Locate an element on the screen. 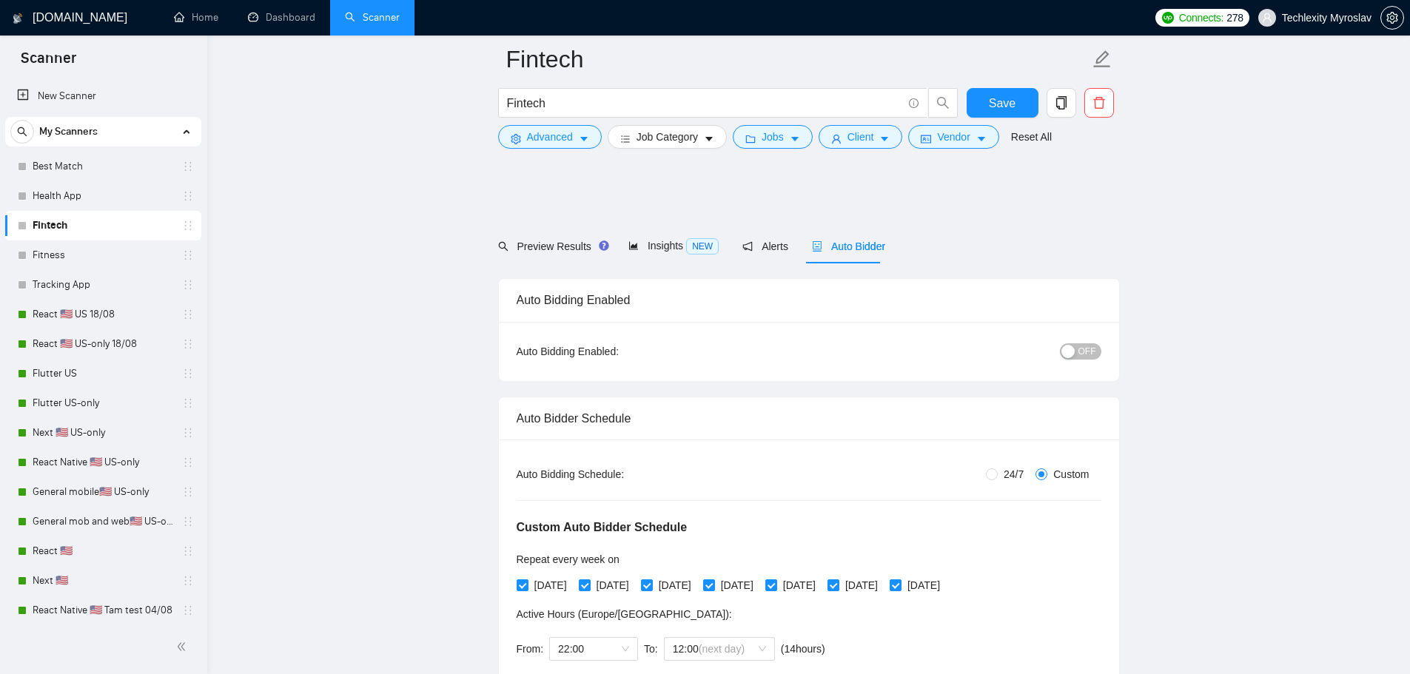 This screenshot has width=1410, height=674. span: Client is located at coordinates (861, 137).